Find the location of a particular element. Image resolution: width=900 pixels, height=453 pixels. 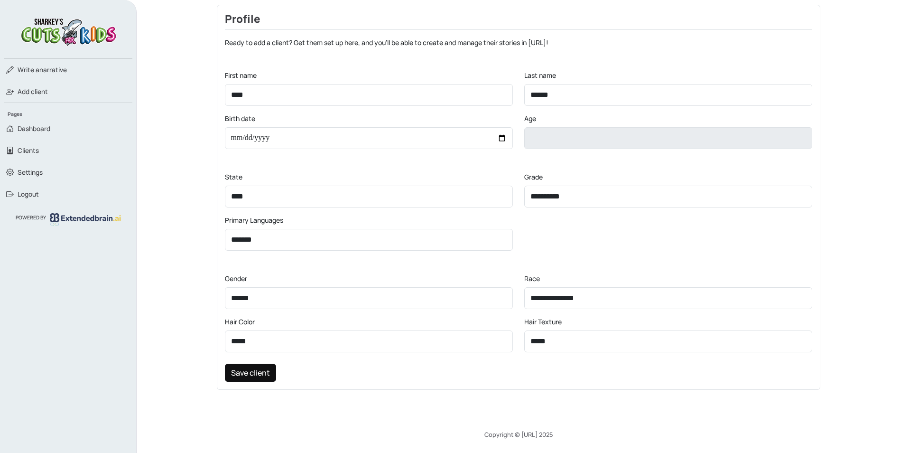

span: Logout is located at coordinates (28, 194).